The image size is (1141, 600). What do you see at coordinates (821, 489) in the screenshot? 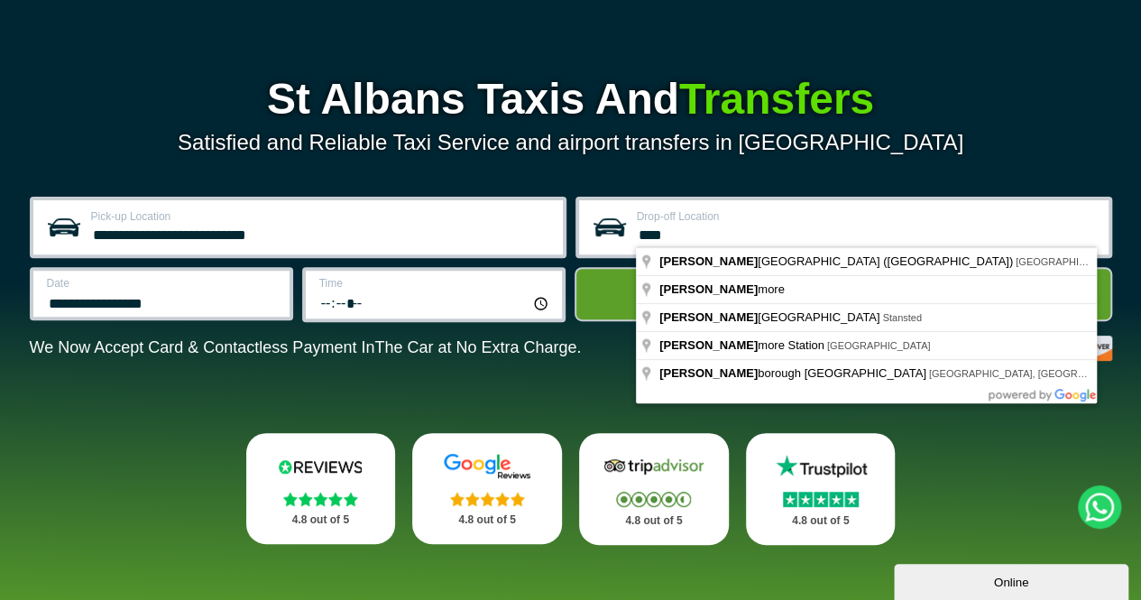
I see `a: Trustpilot Stars 4.8 out of 5` at bounding box center [821, 489].